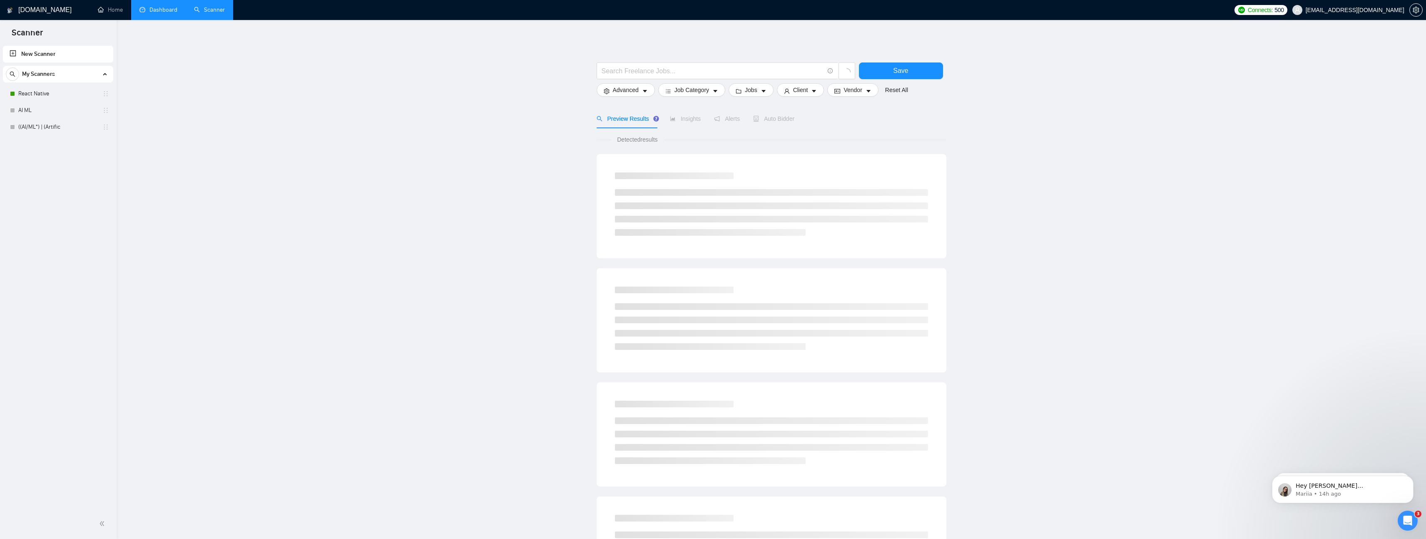 The image size is (1426, 539). What do you see at coordinates (739, 91) in the screenshot?
I see `span: folder` at bounding box center [739, 91].